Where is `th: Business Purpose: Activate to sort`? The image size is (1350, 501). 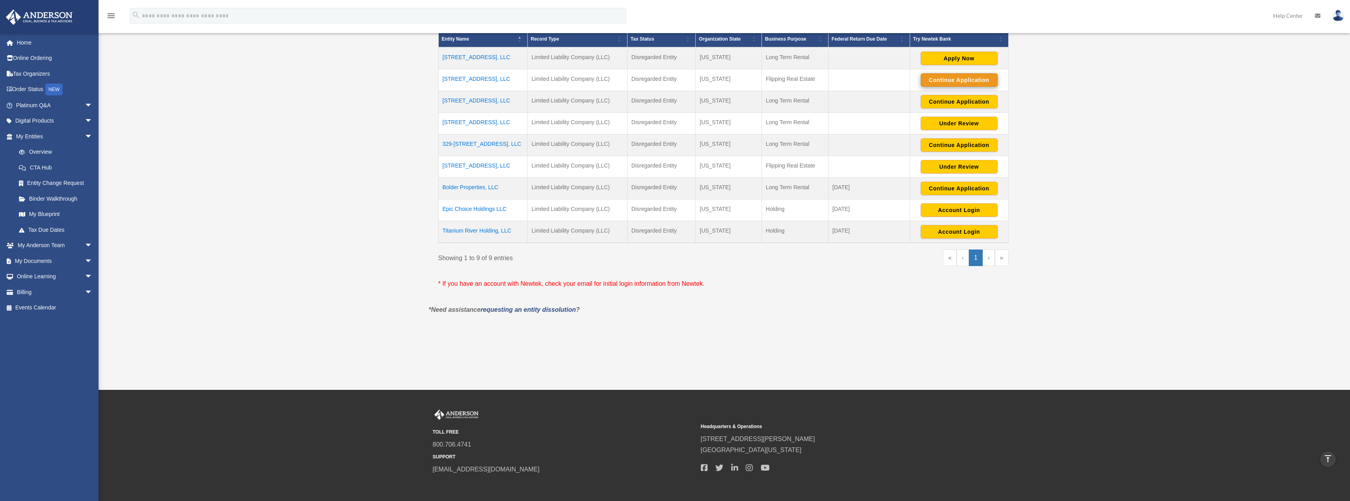 th: Business Purpose: Activate to sort is located at coordinates (795, 39).